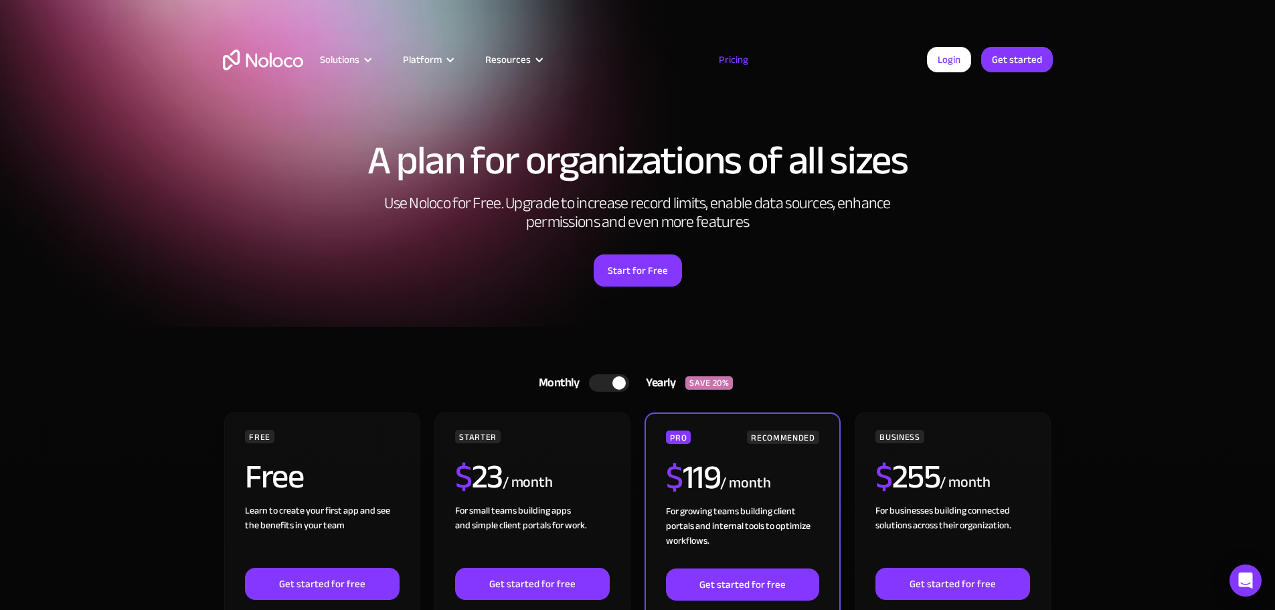 This screenshot has height=610, width=1275. Describe the element at coordinates (952, 535) in the screenshot. I see `div: For businesses building connected solutions across their organization. ‍` at that location.